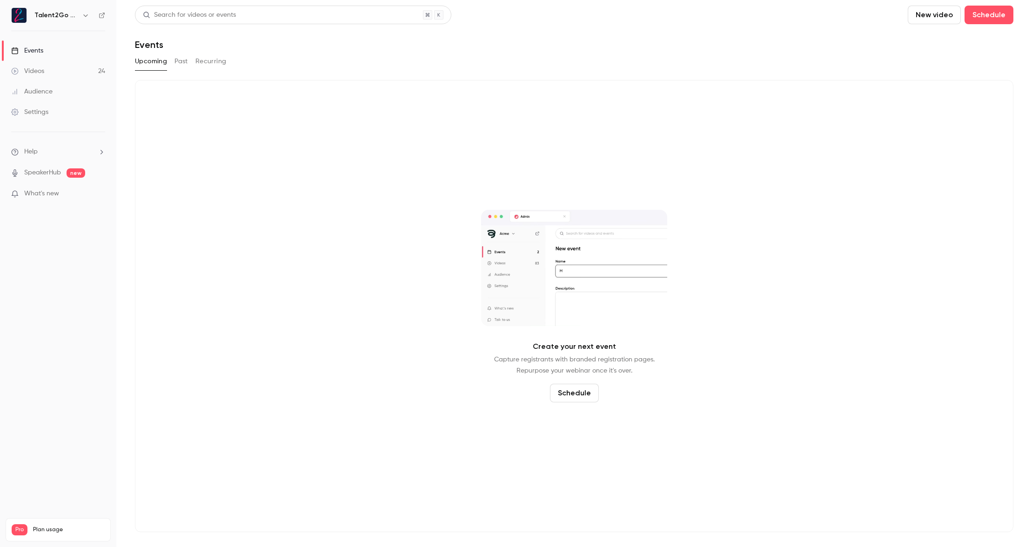 This screenshot has height=547, width=1032. I want to click on div: Audience, so click(32, 92).